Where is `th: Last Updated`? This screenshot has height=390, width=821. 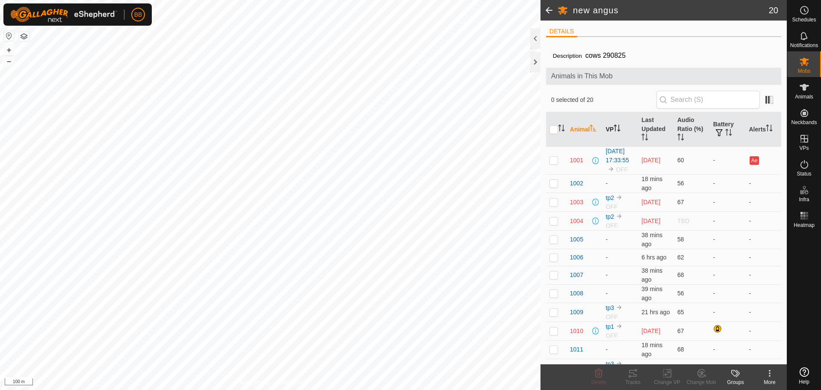 th: Last Updated is located at coordinates (656, 129).